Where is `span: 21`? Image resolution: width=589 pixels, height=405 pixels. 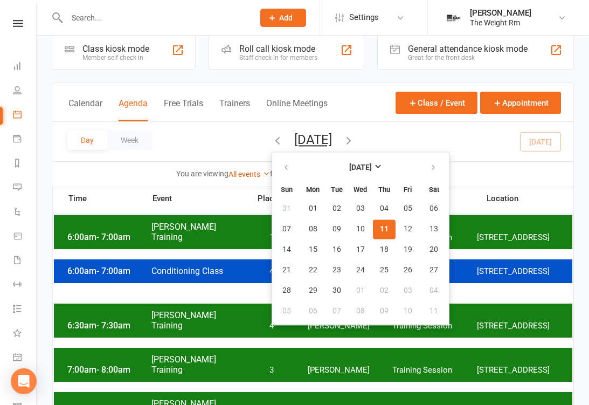
span: 21 is located at coordinates (287, 270).